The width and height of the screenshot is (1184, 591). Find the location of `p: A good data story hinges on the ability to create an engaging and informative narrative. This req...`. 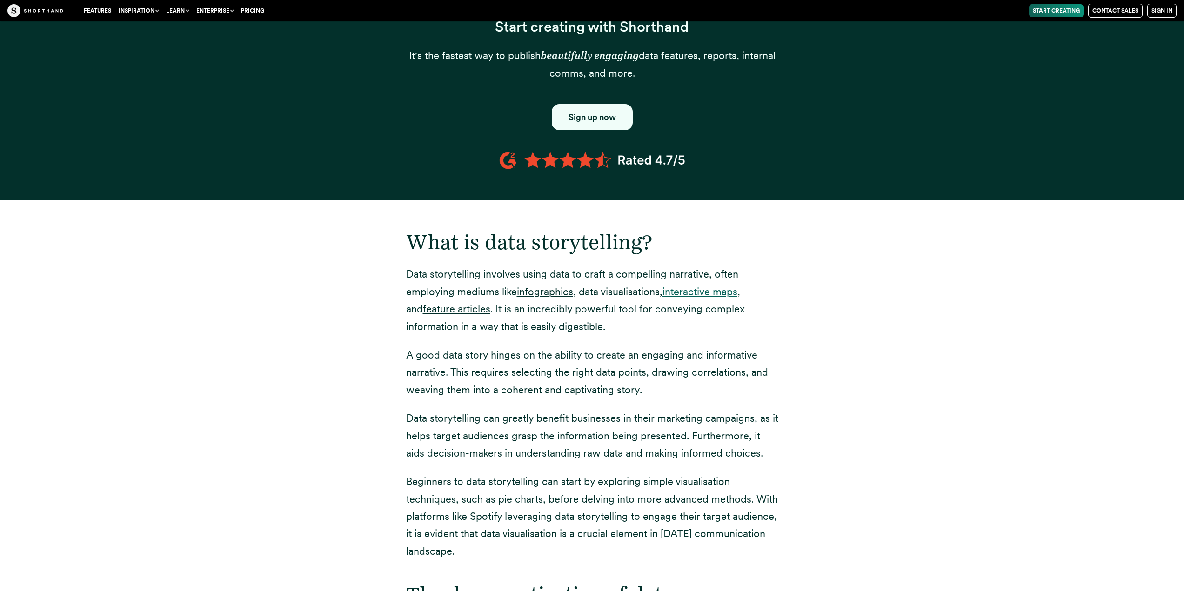

p: A good data story hinges on the ability to create an engaging and informative narrative. This req... is located at coordinates (592, 373).